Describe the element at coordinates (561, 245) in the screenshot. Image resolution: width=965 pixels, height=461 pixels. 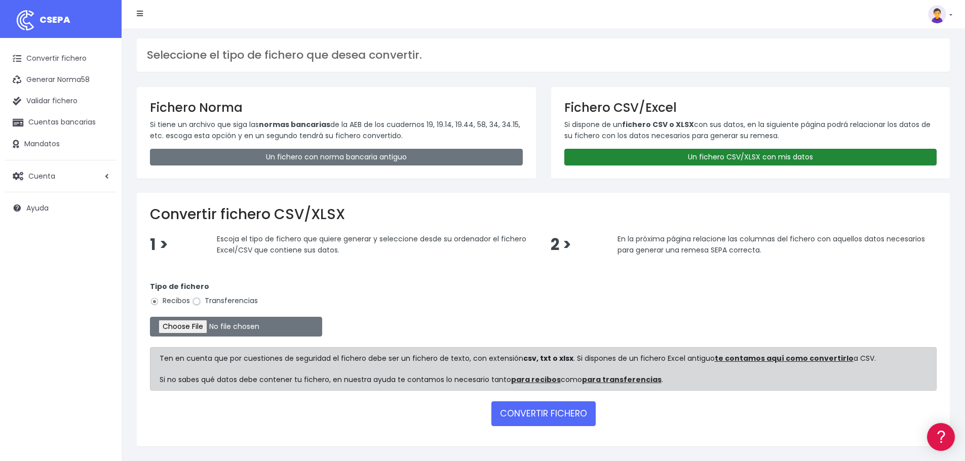
I see `span: 2 >` at that location.